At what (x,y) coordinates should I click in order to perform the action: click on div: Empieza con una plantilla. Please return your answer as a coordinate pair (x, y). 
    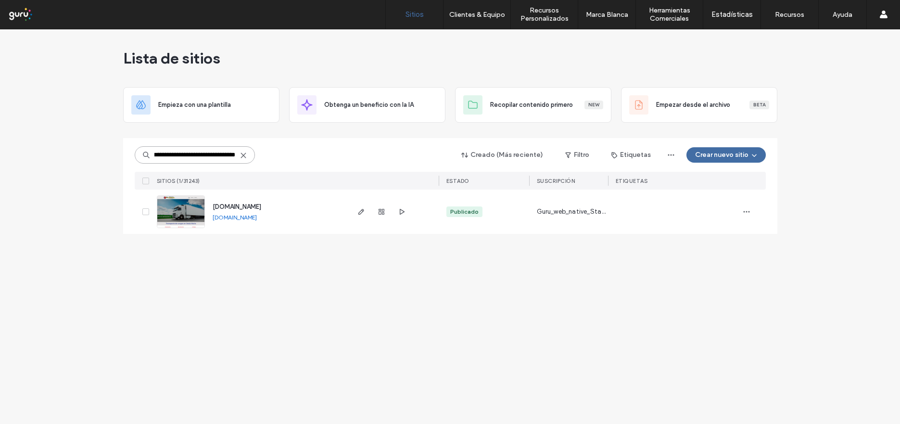
    Looking at the image, I should click on (201, 105).